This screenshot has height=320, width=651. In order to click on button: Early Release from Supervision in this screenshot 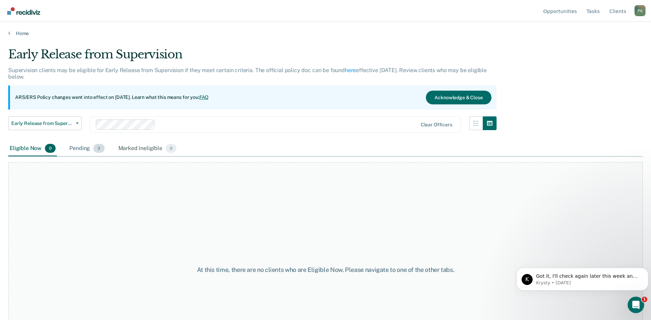, I will do `click(45, 123)`.